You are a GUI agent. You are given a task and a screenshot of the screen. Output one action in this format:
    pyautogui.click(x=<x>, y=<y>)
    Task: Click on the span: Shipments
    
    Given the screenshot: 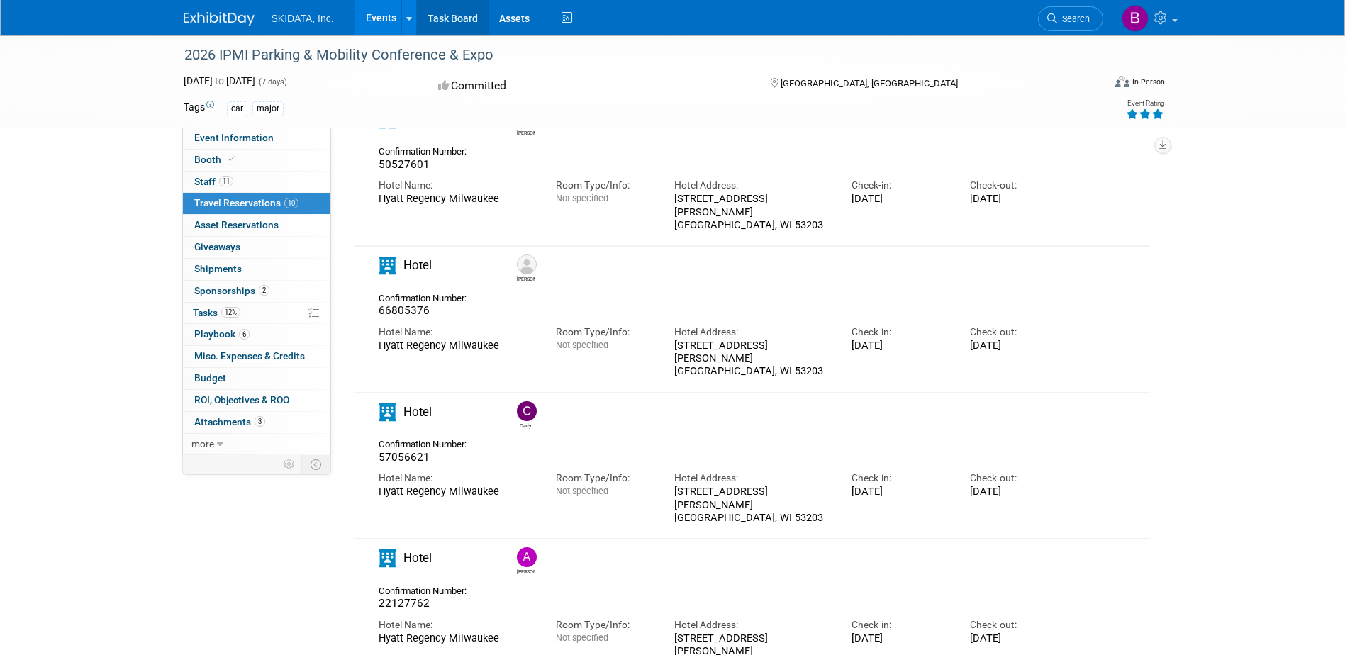 What is the action you would take?
    pyautogui.click(x=218, y=269)
    